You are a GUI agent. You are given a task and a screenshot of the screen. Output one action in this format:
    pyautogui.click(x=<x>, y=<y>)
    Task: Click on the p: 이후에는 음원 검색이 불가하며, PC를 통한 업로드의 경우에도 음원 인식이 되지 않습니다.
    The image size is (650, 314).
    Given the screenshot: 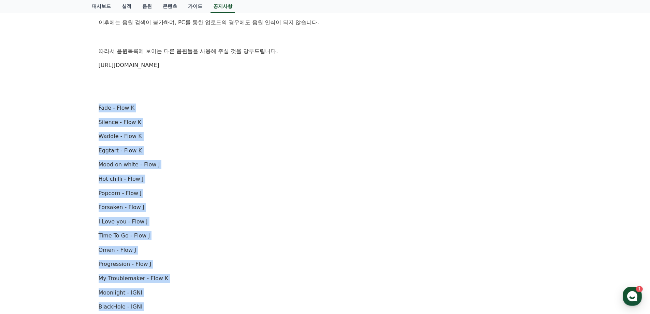 What is the action you would take?
    pyautogui.click(x=325, y=23)
    